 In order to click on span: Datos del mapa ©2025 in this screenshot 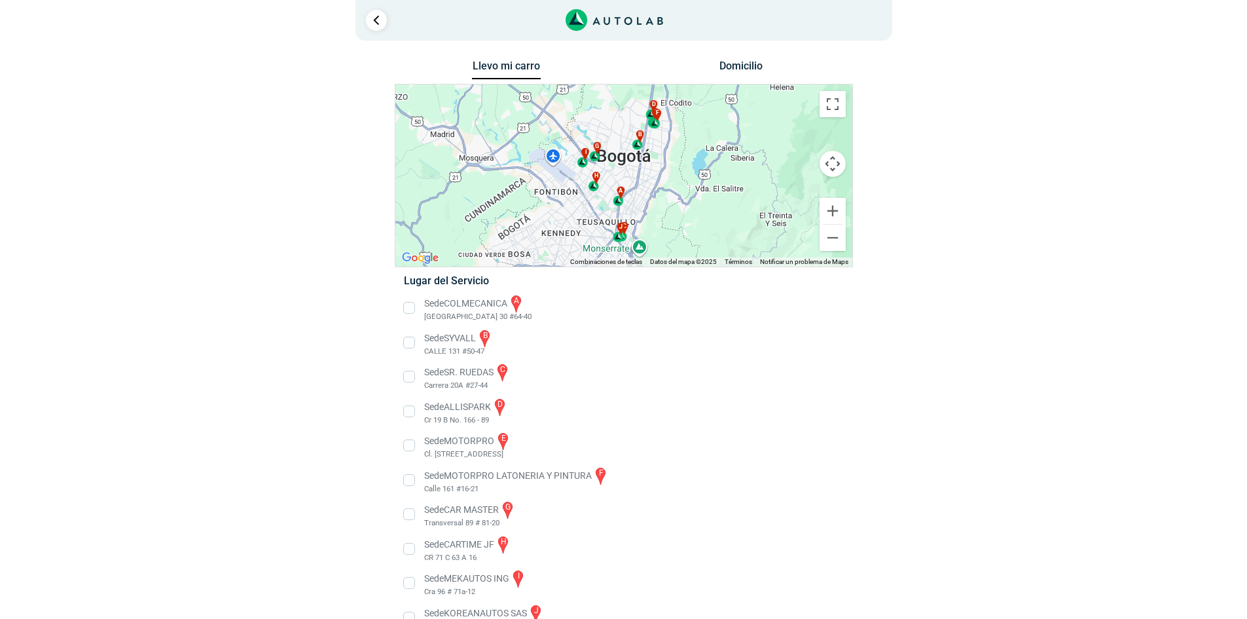, I will do `click(684, 261)`.